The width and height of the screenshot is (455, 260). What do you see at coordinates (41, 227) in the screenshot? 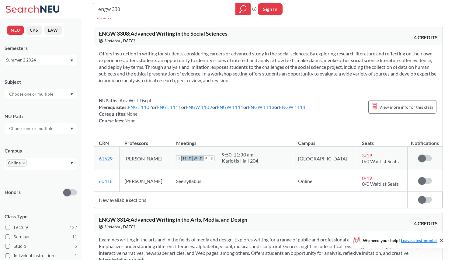
I see `label: Lecture` at bounding box center [41, 227].